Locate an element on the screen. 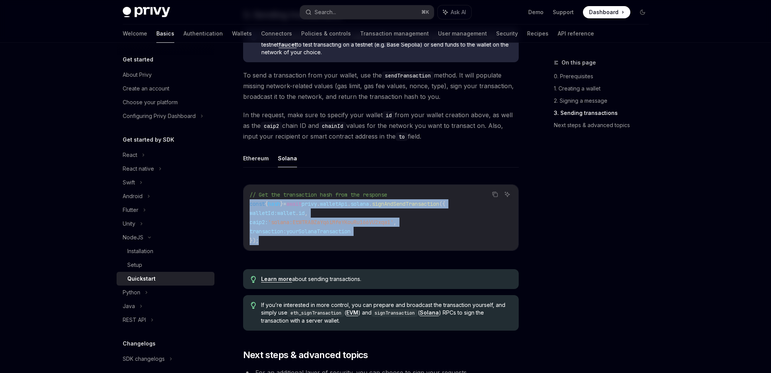  div: NodeJS is located at coordinates (133, 238).